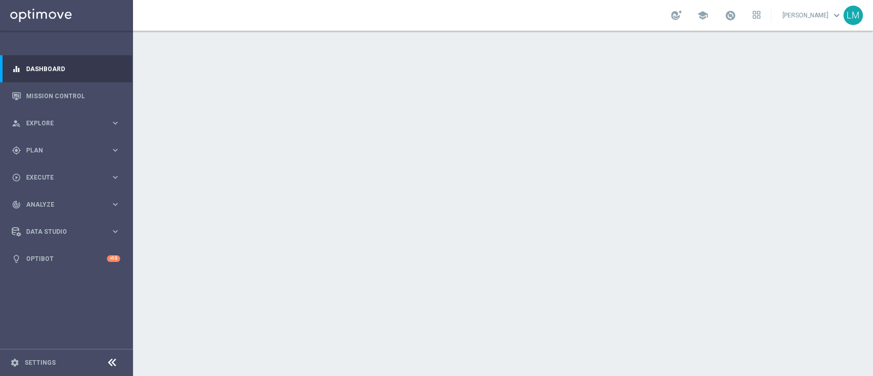 The height and width of the screenshot is (376, 873). Describe the element at coordinates (66, 69) in the screenshot. I see `div: equalizer Dashboard` at that location.